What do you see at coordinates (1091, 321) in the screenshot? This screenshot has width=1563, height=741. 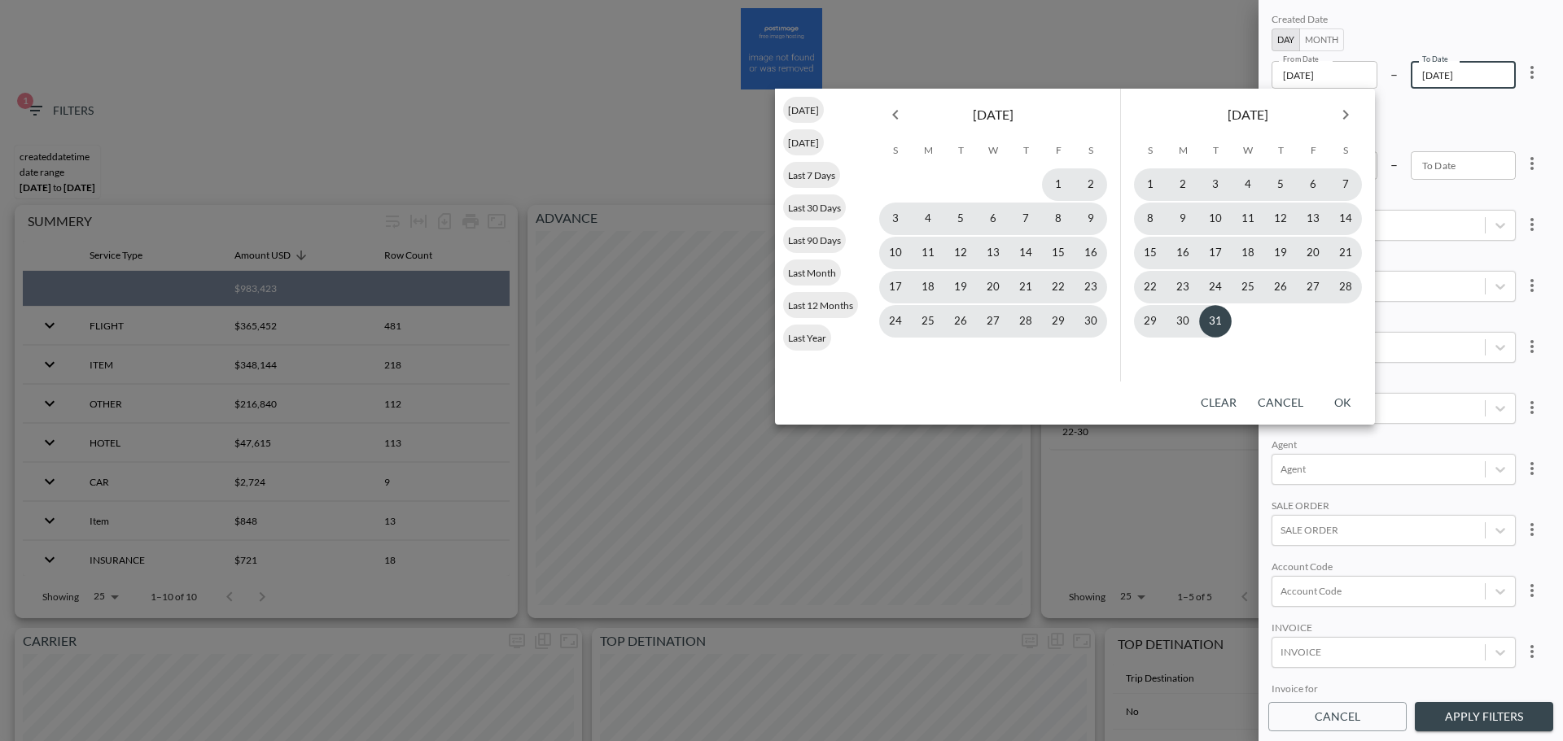 I see `button: 30` at bounding box center [1091, 321].